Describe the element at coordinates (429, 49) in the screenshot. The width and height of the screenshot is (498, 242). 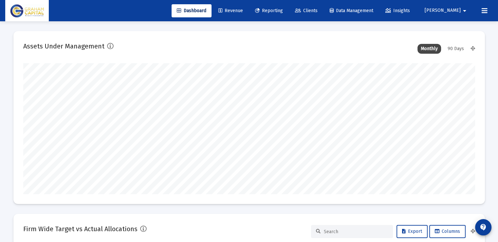
I see `div: Monthly` at that location.